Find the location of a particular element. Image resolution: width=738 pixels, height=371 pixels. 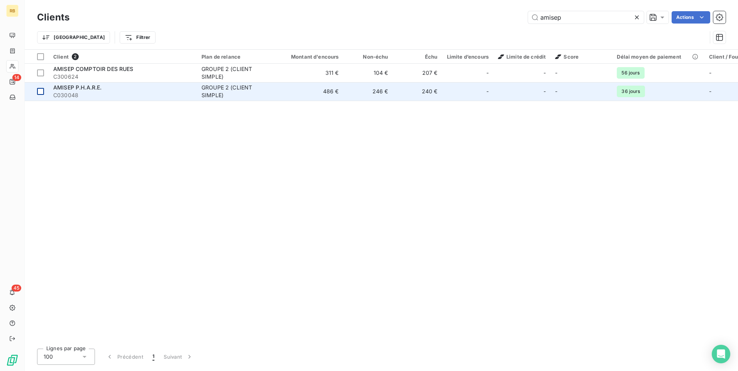

div: Montant d'encours is located at coordinates (310, 57).